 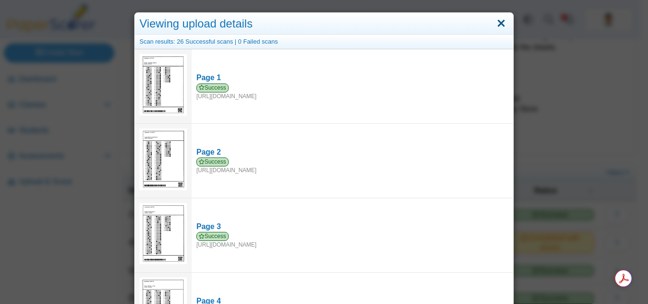 I want to click on a: Close, so click(x=501, y=24).